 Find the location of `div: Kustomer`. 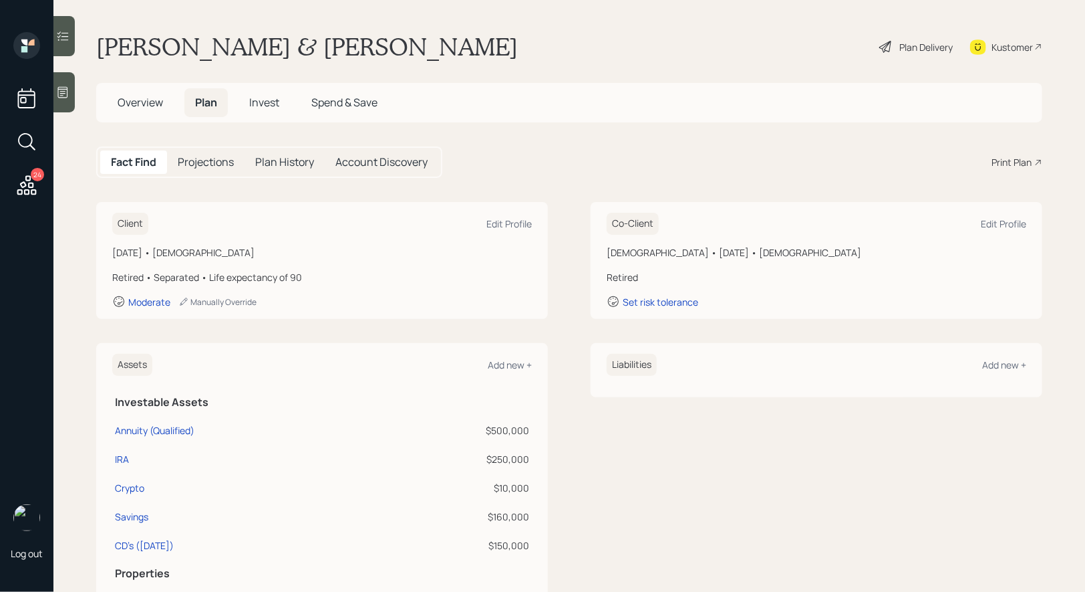

div: Kustomer is located at coordinates (1013, 47).